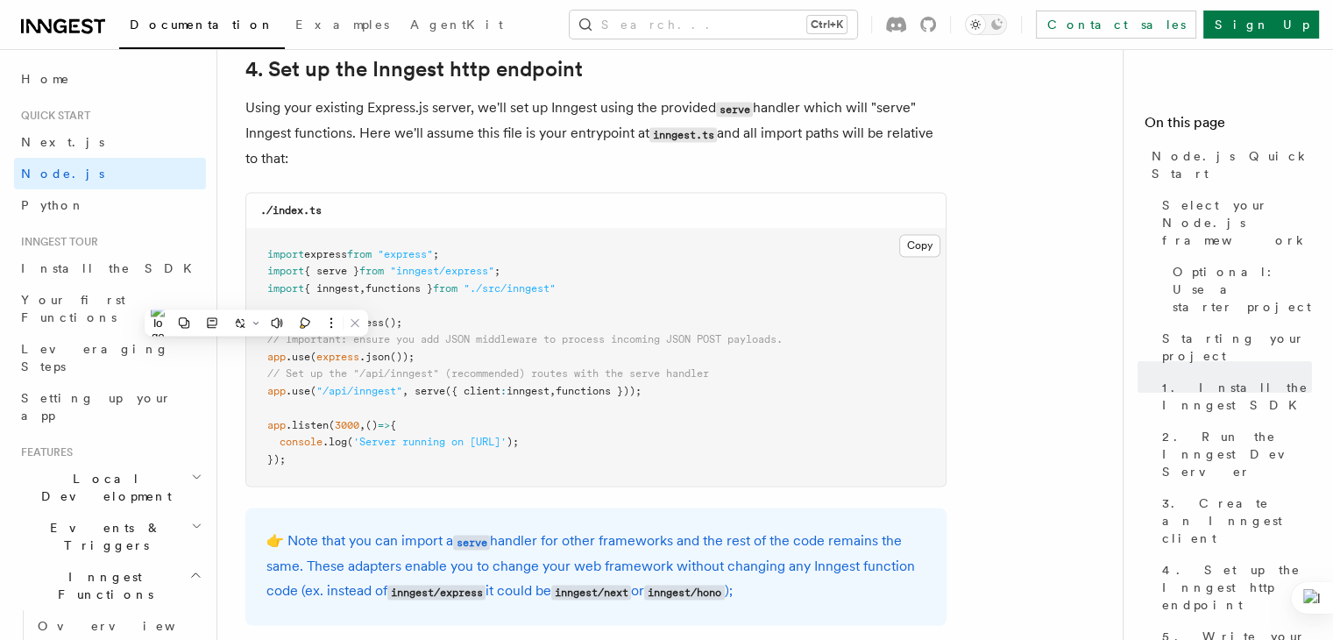 This screenshot has width=1333, height=640. Describe the element at coordinates (110, 358) in the screenshot. I see `a: Leveraging Steps` at that location.